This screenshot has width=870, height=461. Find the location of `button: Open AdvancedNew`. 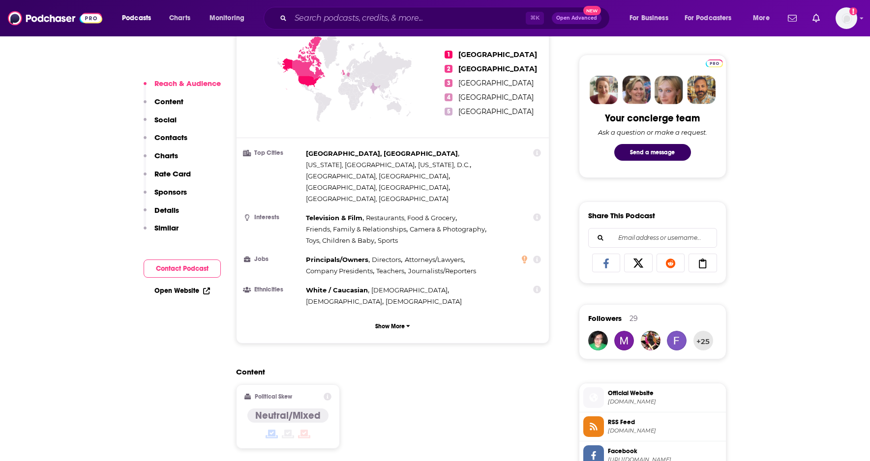

button: Open AdvancedNew is located at coordinates (576, 18).